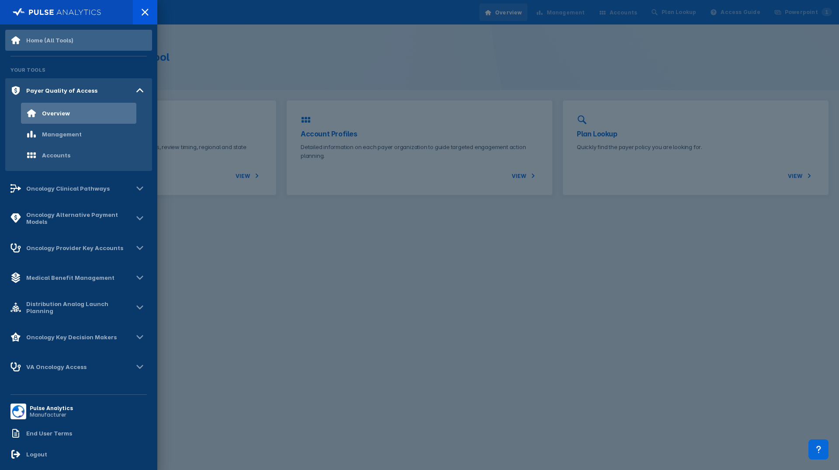 The image size is (839, 470). I want to click on div: Contact Support, so click(819, 449).